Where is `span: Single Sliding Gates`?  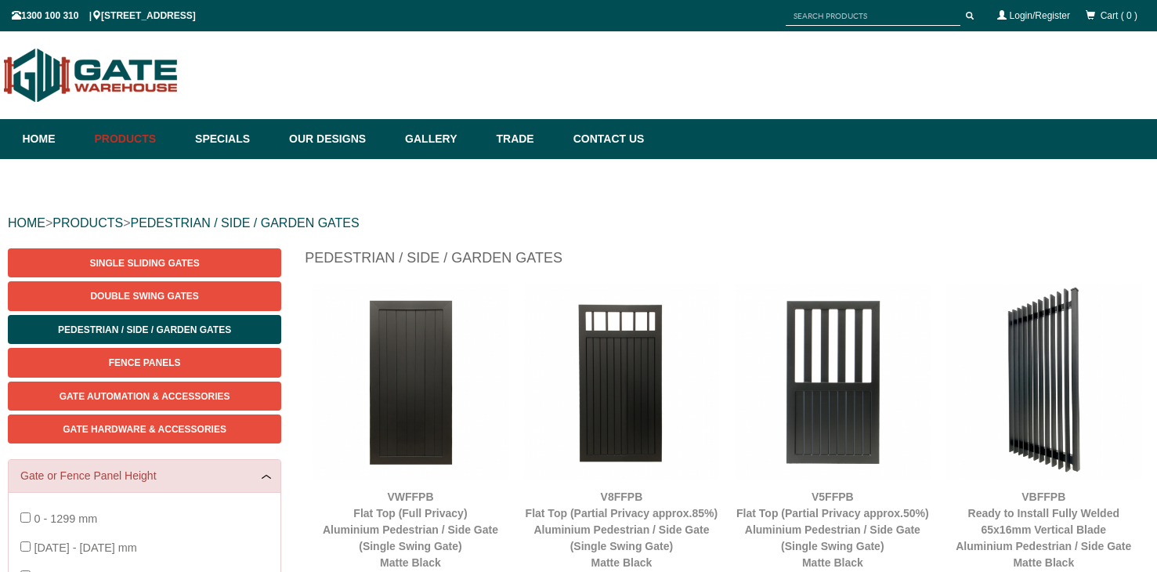 span: Single Sliding Gates is located at coordinates (144, 263).